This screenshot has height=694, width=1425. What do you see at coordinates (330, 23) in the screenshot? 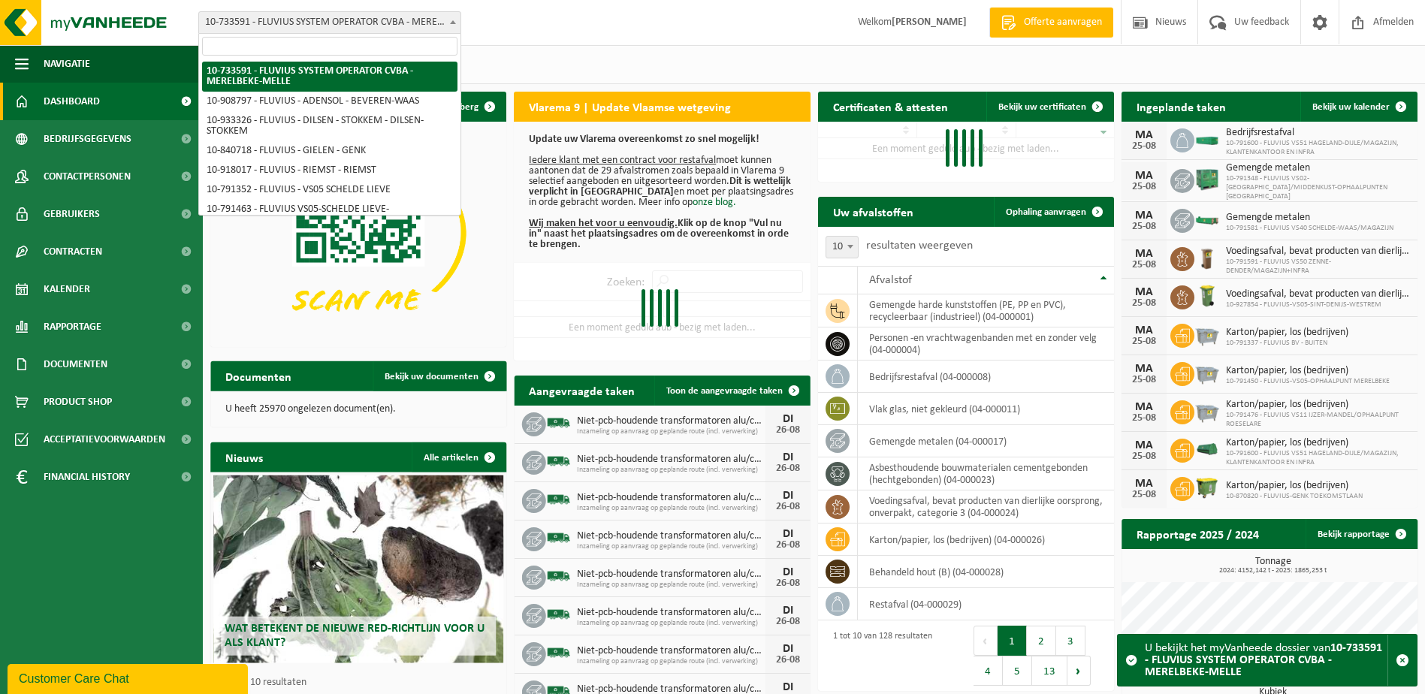
I see `span: 10-733591 - FLUVIUS SYSTEM OPERATOR CVBA - MERELBEKE-MELLE` at bounding box center [330, 23].